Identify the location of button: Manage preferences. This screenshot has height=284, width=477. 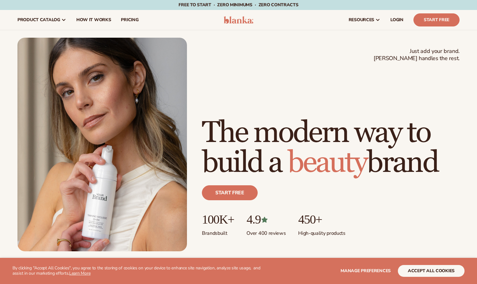
(365, 271).